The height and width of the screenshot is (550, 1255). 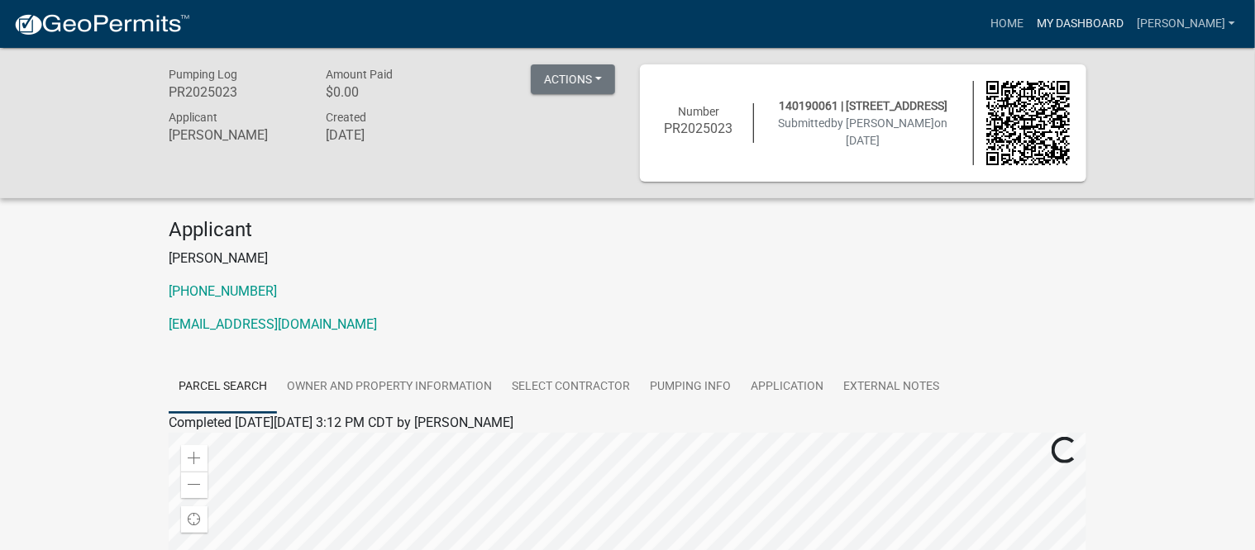 I want to click on div: Find my location, so click(x=194, y=520).